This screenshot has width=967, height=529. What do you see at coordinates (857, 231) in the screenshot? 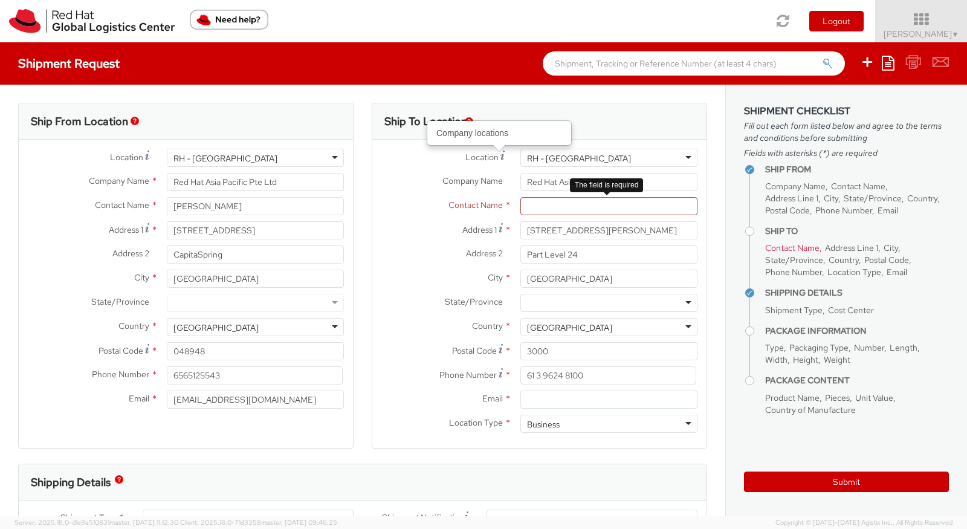
I see `h4: Ship To` at bounding box center [857, 231].